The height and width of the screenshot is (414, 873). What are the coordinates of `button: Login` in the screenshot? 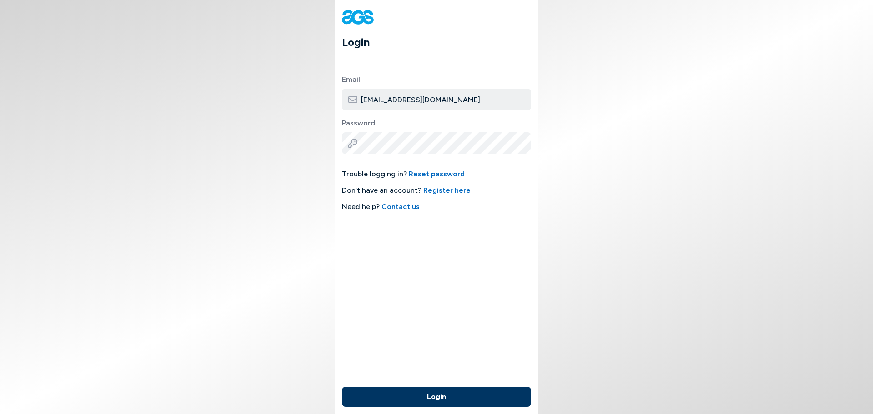 It's located at (437, 397).